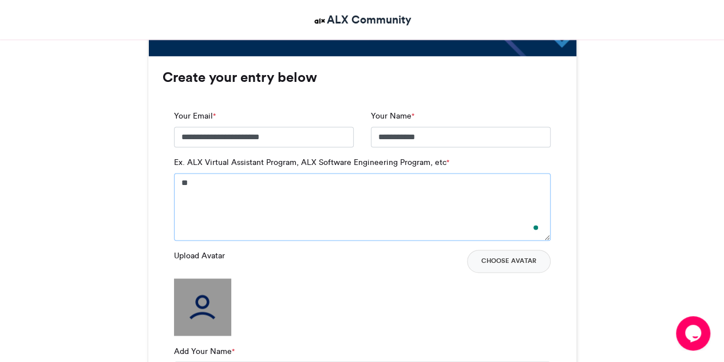 This screenshot has height=362, width=724. Describe the element at coordinates (195, 116) in the screenshot. I see `label: Your Email` at that location.